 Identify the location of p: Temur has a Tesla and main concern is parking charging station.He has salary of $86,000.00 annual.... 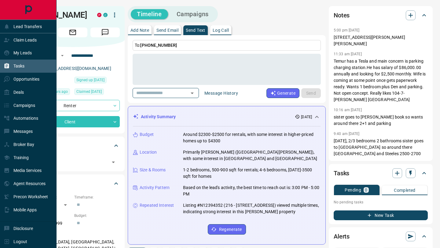
(381, 80).